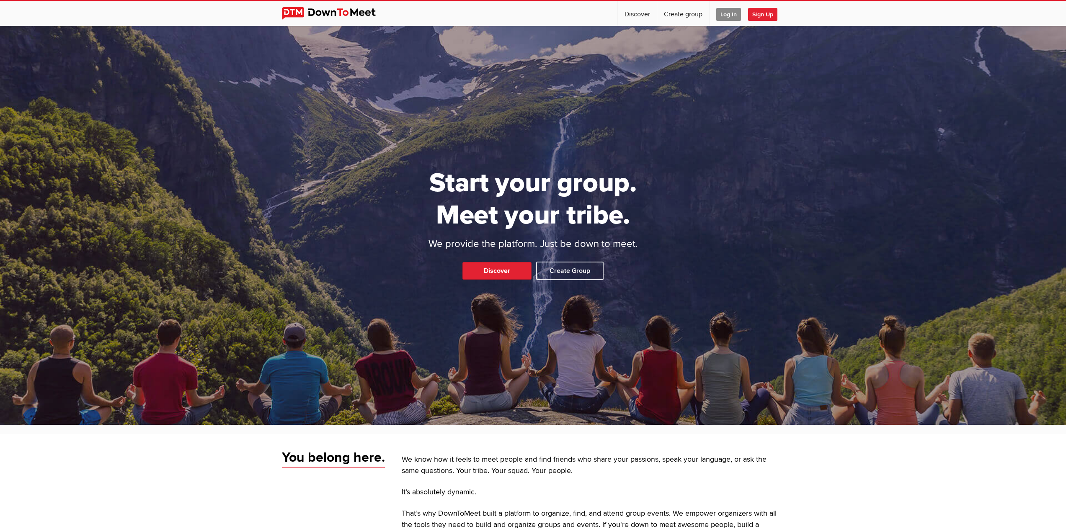 Image resolution: width=1066 pixels, height=532 pixels. Describe the element at coordinates (593, 466) in the screenshot. I see `p: We know how it feels to meet people and find friends who share your passions, speak your language...` at that location.